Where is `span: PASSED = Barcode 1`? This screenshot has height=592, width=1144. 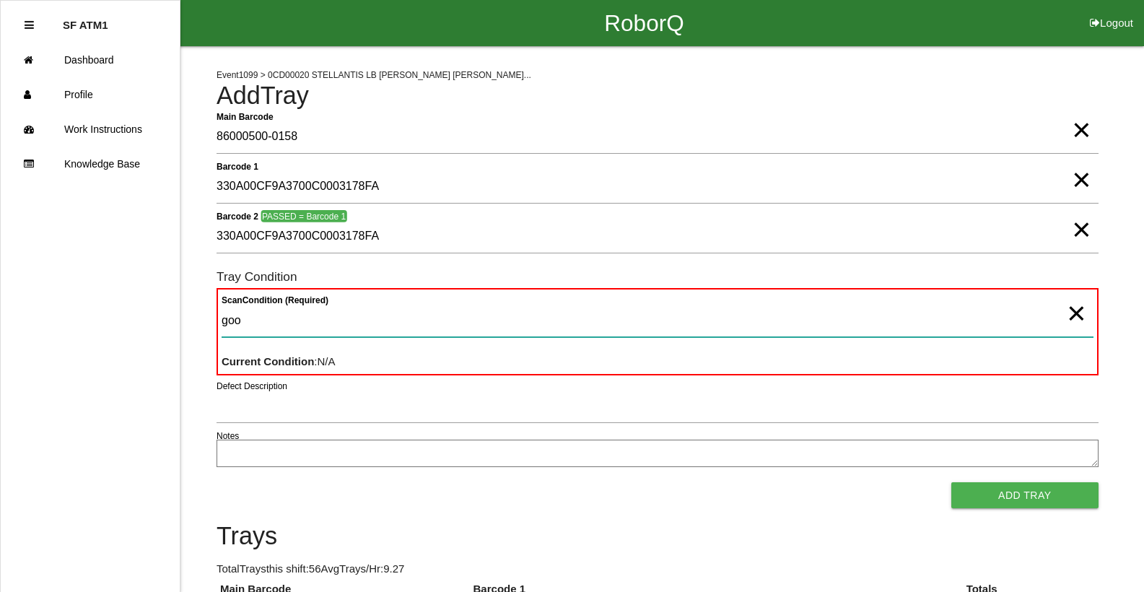
span: PASSED = Barcode 1 is located at coordinates (303, 216).